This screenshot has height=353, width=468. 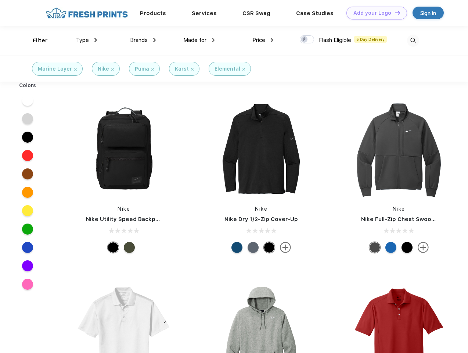 I want to click on div: Royal, so click(x=391, y=247).